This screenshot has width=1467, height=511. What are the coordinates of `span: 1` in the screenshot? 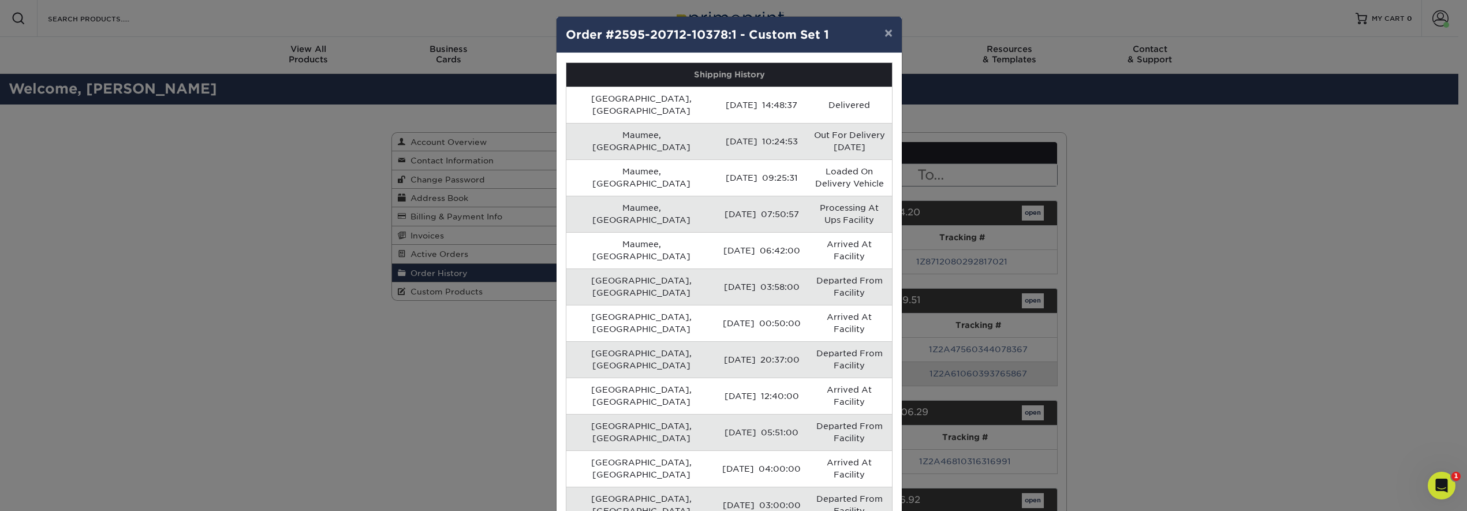 It's located at (1456, 476).